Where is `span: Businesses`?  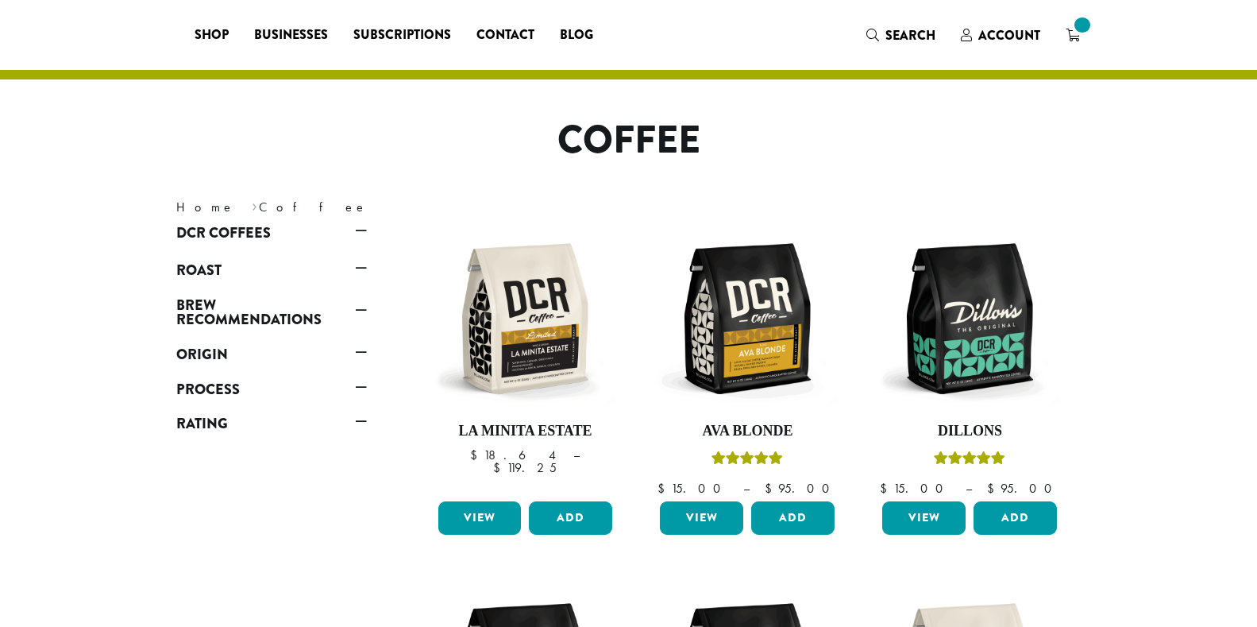 span: Businesses is located at coordinates (291, 35).